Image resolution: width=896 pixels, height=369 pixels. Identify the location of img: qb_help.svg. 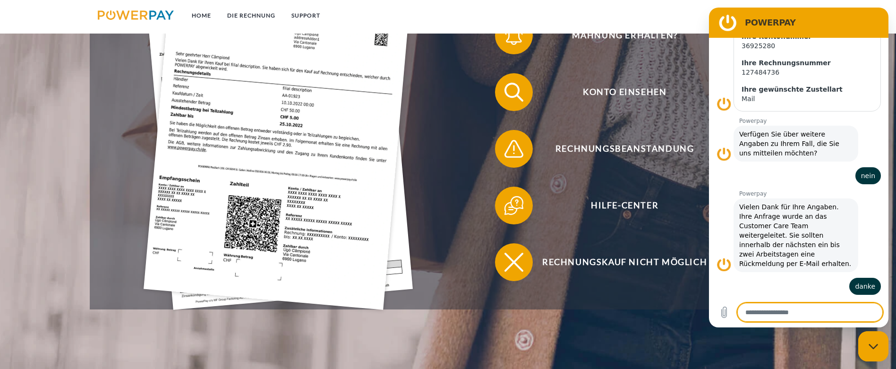
(514, 205).